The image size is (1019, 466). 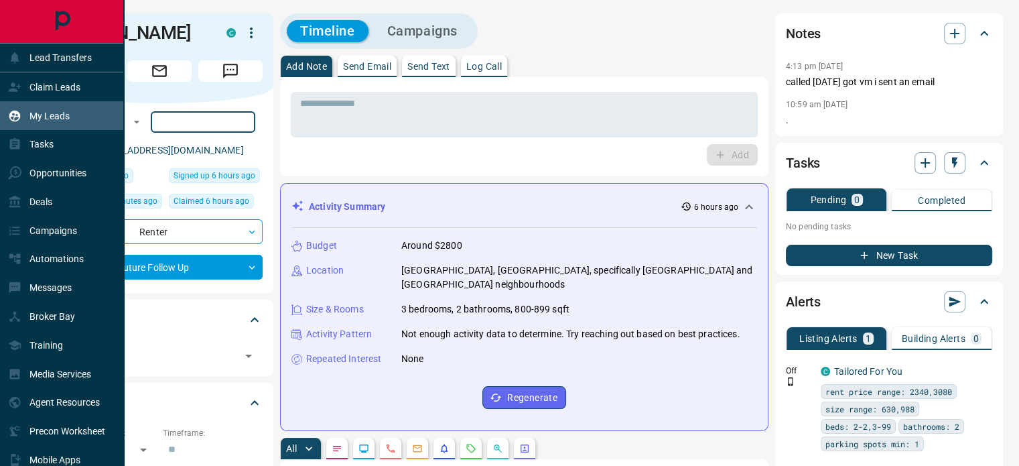 What do you see at coordinates (328, 31) in the screenshot?
I see `button: Timeline` at bounding box center [328, 31].